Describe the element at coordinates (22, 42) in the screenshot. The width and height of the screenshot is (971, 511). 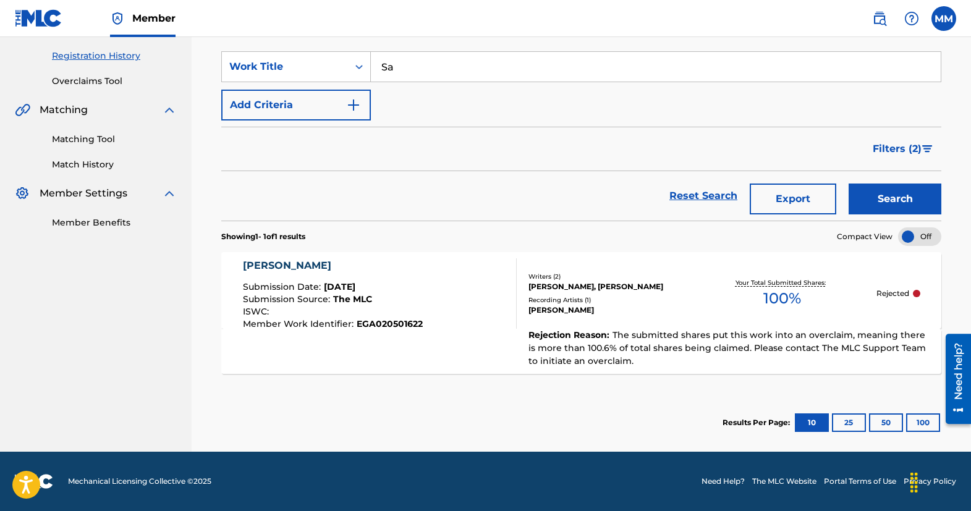
I see `div: Need help?` at that location.